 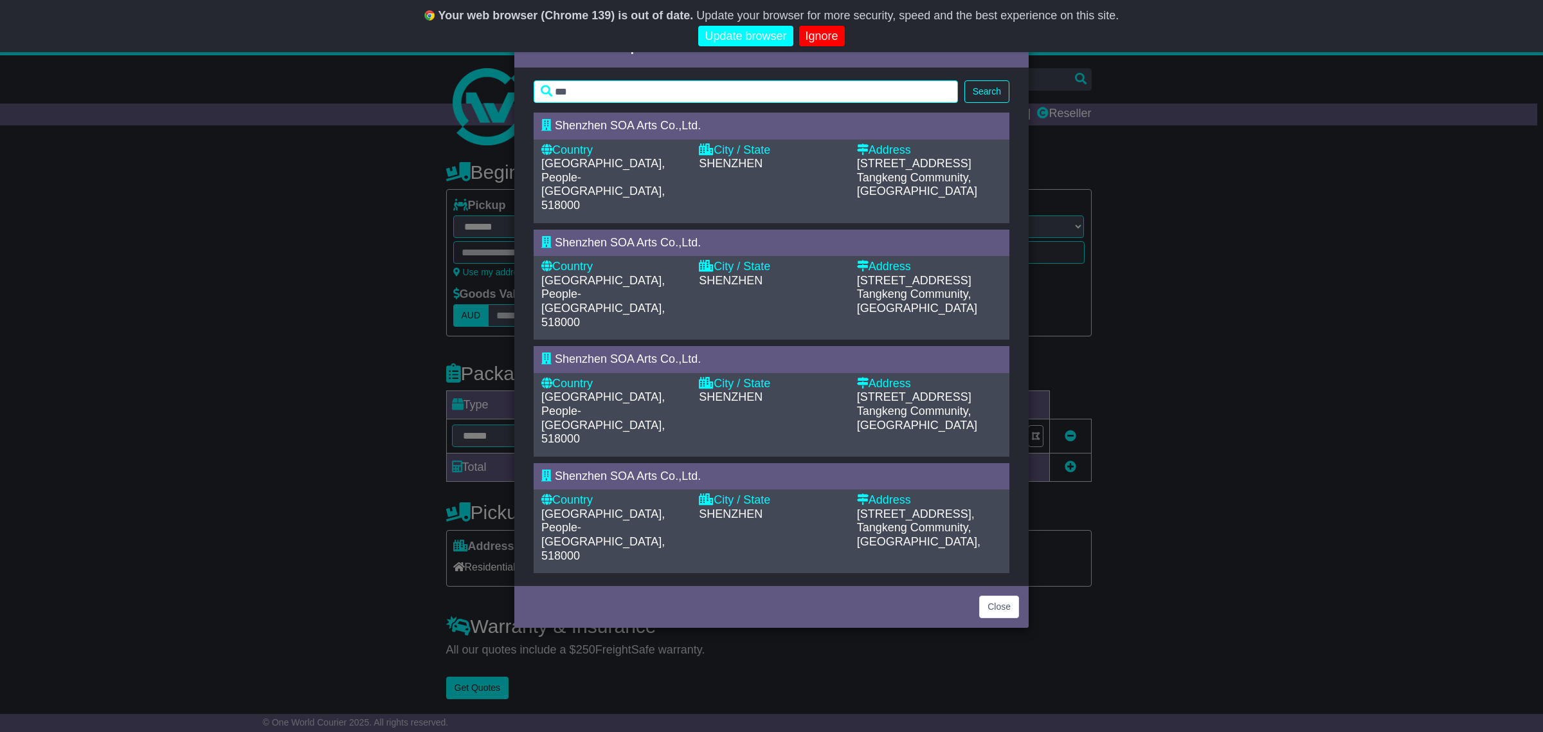 What do you see at coordinates (999, 606) in the screenshot?
I see `button: Close` at bounding box center [999, 606].